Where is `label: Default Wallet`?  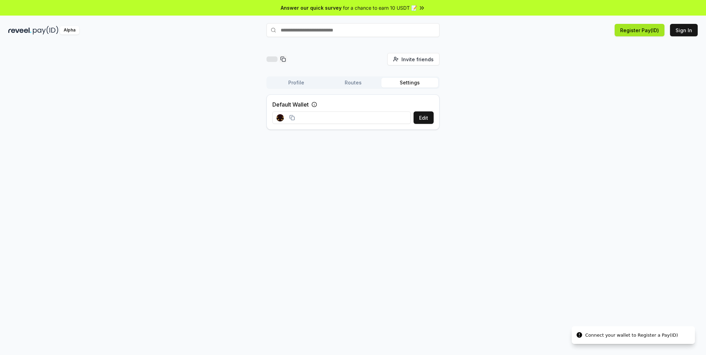
label: Default Wallet is located at coordinates (291, 105).